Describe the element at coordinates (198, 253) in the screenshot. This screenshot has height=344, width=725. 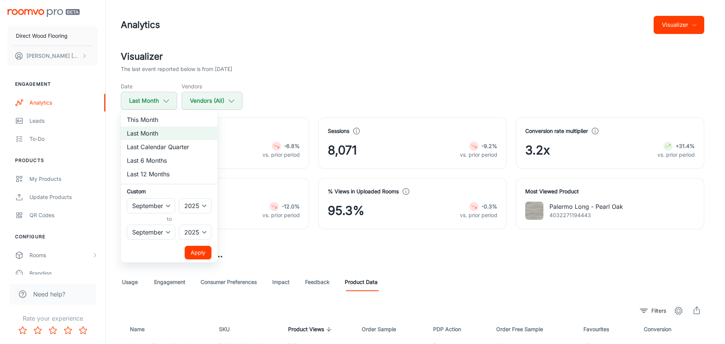
I see `button: Apply` at that location.